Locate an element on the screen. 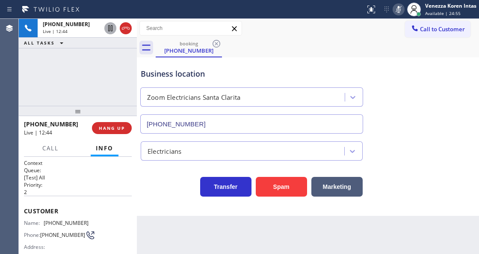 The height and width of the screenshot is (254, 479). p: 2 is located at coordinates (78, 192).